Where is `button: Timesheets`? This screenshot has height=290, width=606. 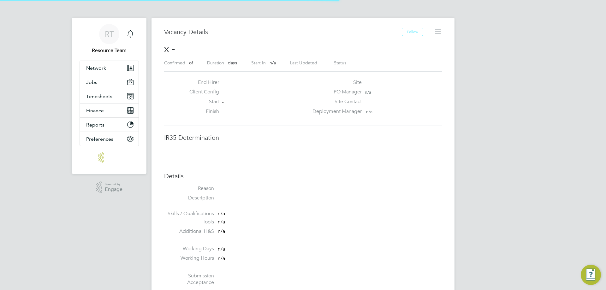 button: Timesheets is located at coordinates (109, 96).